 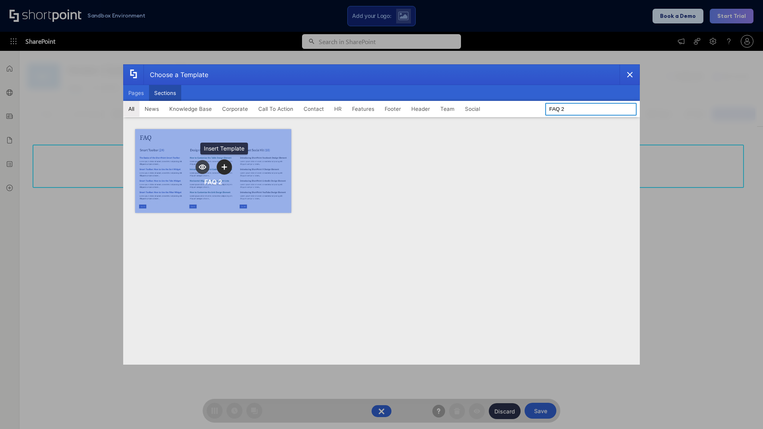 I want to click on button: HR, so click(x=338, y=109).